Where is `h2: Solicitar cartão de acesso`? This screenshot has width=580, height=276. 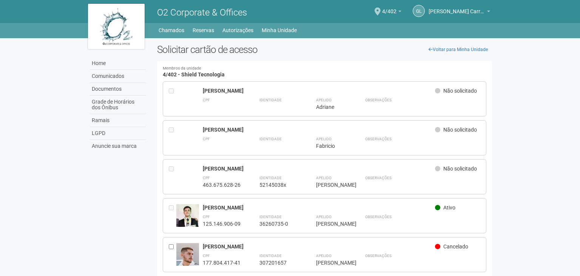
h2: Solicitar cartão de acesso is located at coordinates (324, 49).